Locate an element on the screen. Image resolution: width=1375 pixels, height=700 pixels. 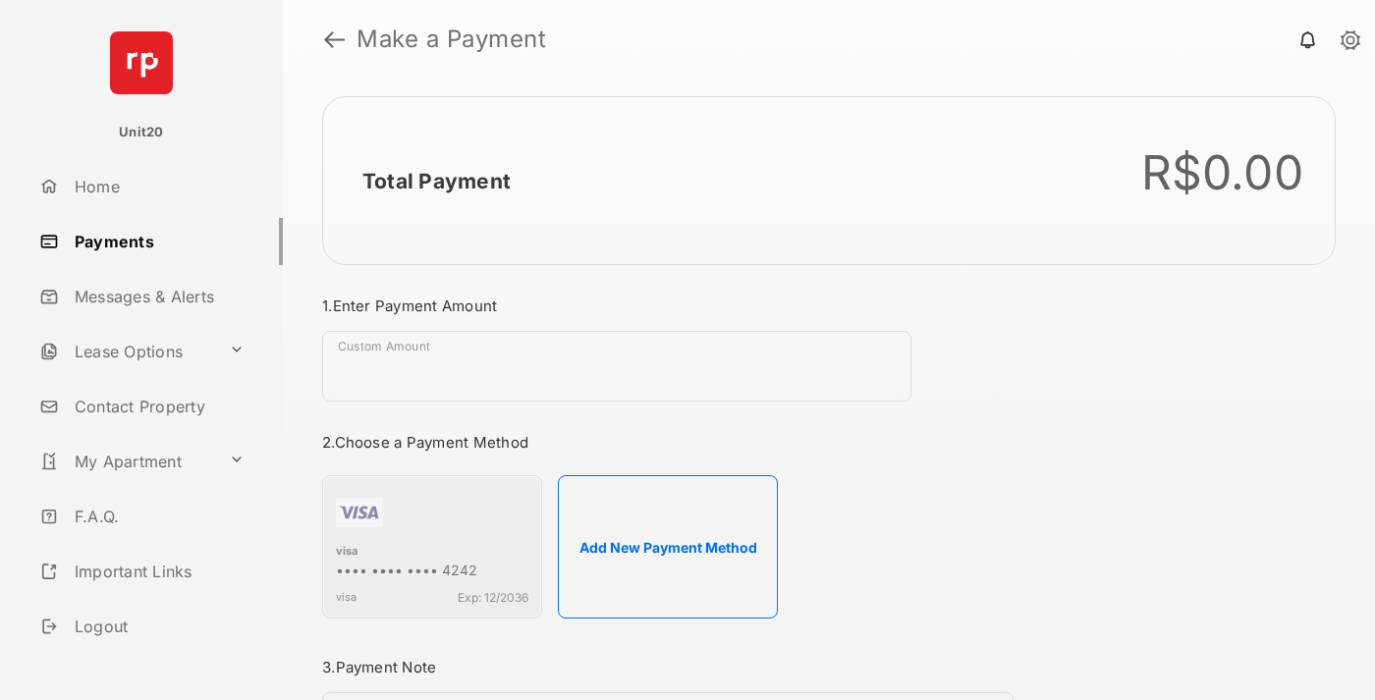
div: visa is located at coordinates (432, 553).